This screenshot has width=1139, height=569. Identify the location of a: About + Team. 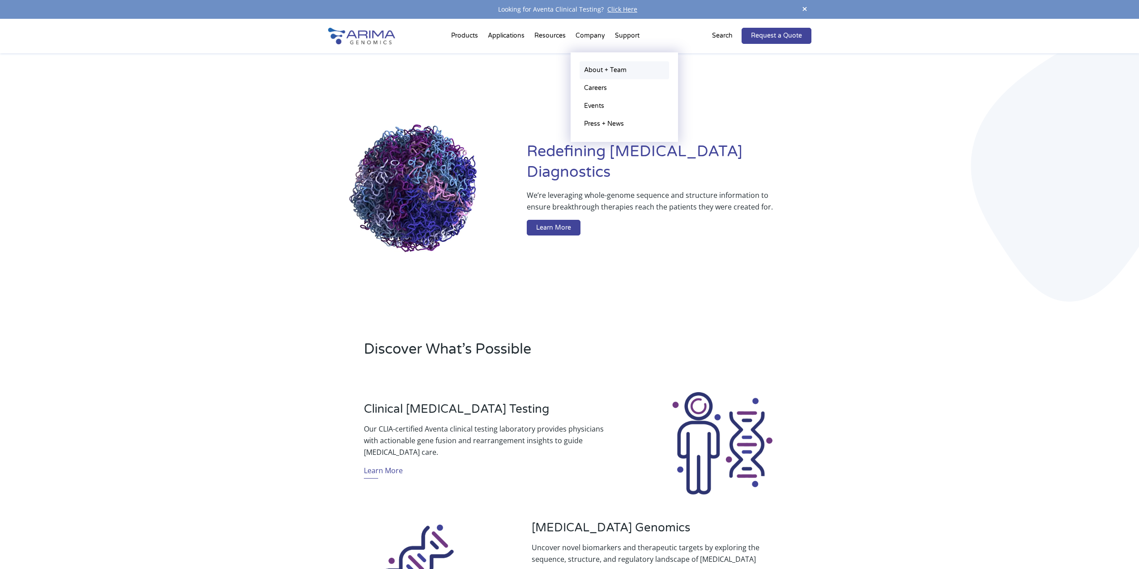
(624, 70).